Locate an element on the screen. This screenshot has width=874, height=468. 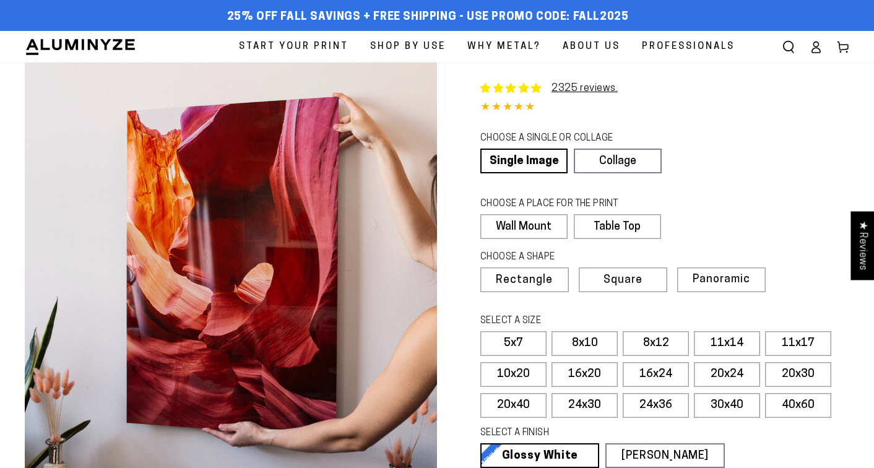
label: 16x24 is located at coordinates (656, 375).